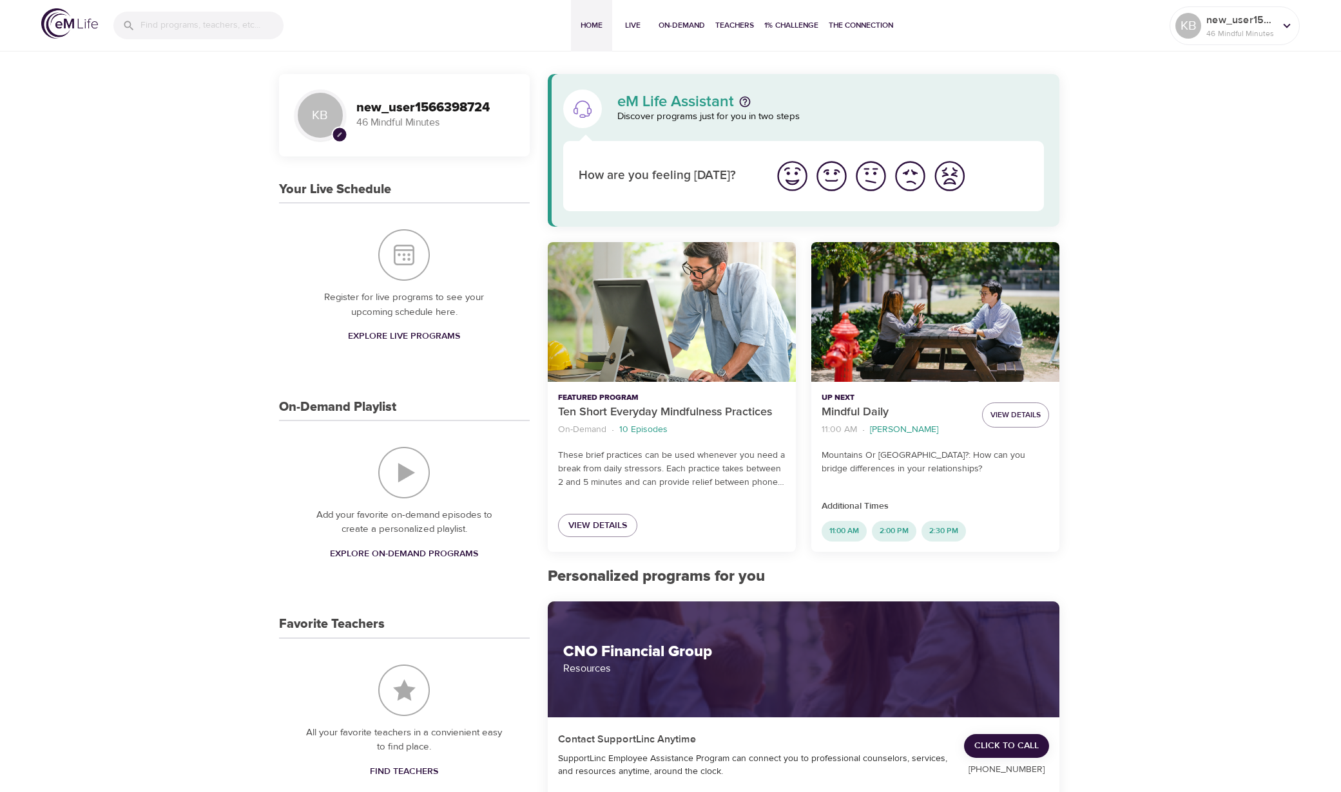  Describe the element at coordinates (70, 23) in the screenshot. I see `img: logo` at that location.